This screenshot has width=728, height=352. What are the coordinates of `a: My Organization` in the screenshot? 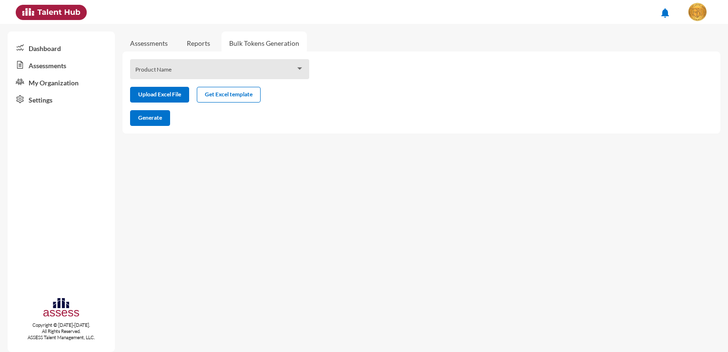 It's located at (61, 82).